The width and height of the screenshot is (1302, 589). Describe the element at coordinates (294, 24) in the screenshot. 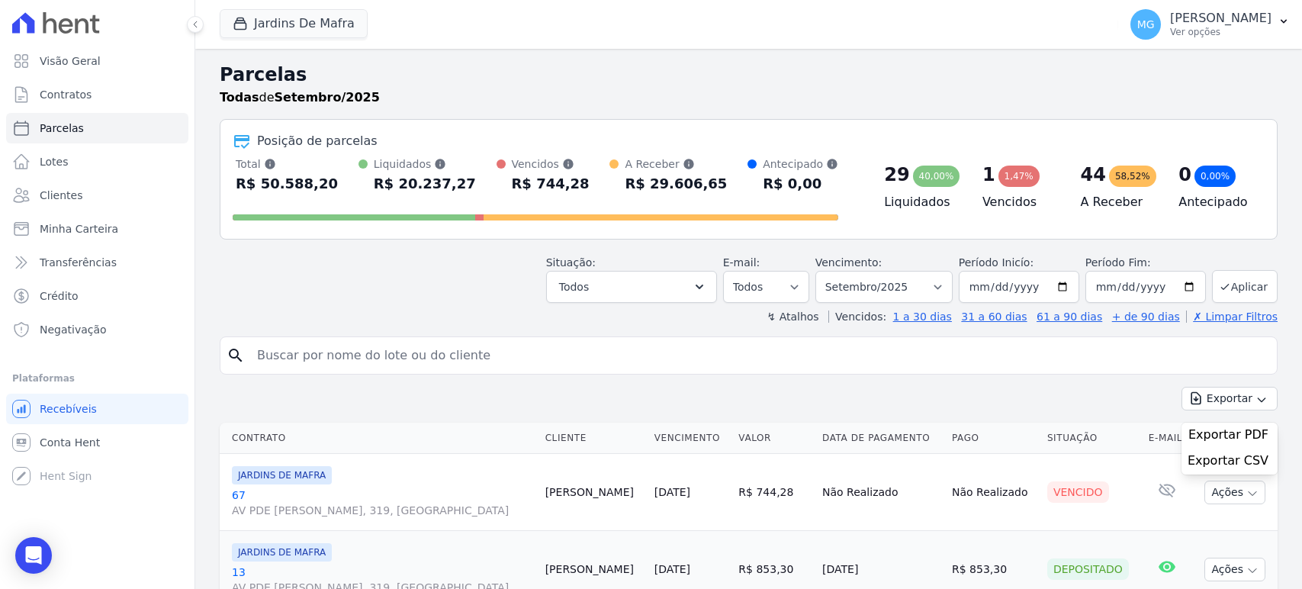

I see `button: Jardins De Mafra` at that location.